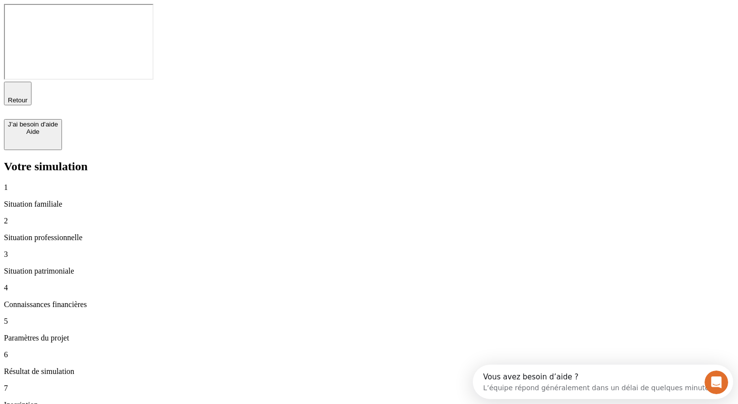 The height and width of the screenshot is (404, 738). What do you see at coordinates (369, 372) in the screenshot?
I see `p: Résultat de simulation` at bounding box center [369, 372].